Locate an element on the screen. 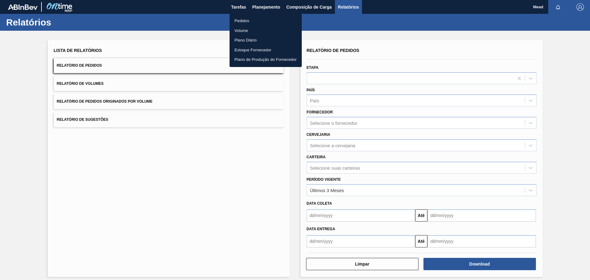 The height and width of the screenshot is (280, 590). li: Estoque Fornecedor is located at coordinates (265, 50).